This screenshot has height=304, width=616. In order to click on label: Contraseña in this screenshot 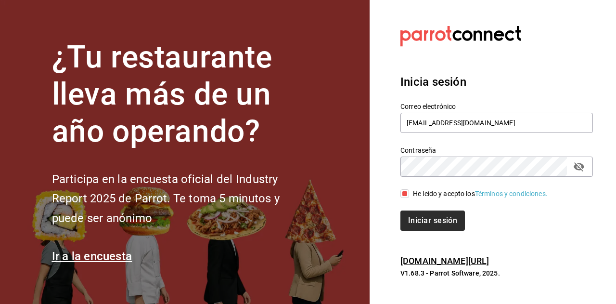, I will do `click(497, 150)`.